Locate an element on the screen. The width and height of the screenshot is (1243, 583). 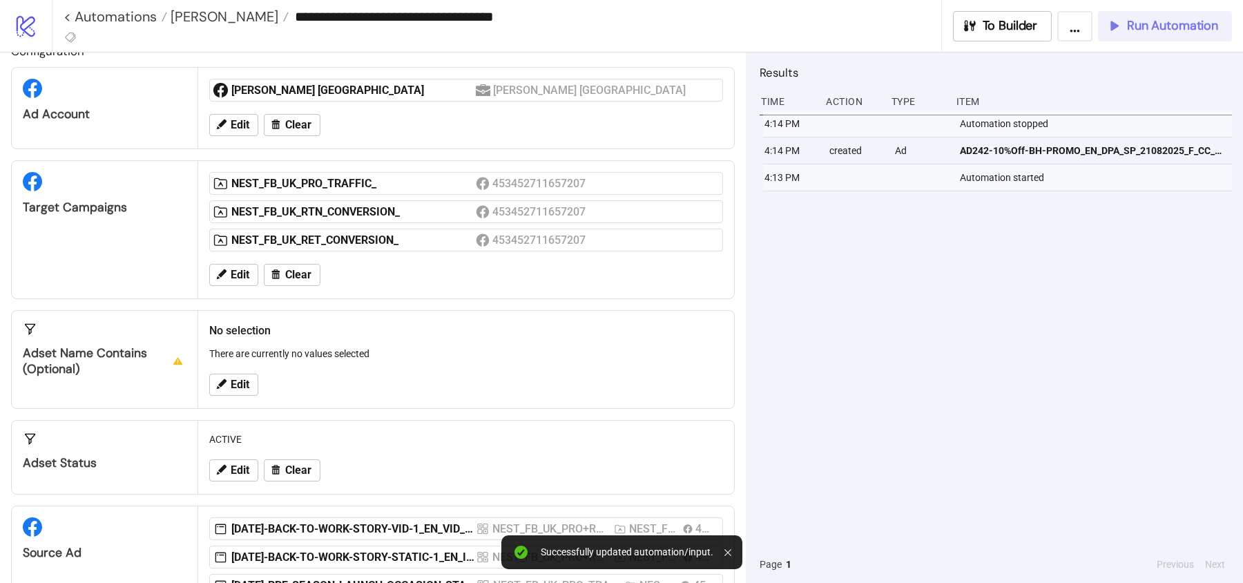
span: AD242-10%Off-BH-PROMO_EN_DPA_SP_21082025_F_CC_None_USP1_BANK-HOLIDAY-SALE is located at coordinates (1092, 151).